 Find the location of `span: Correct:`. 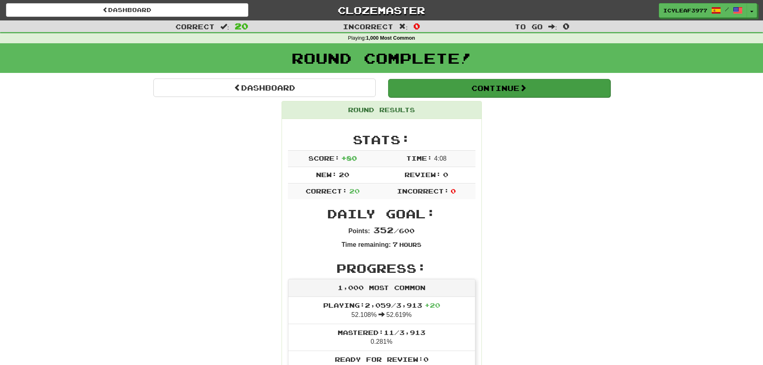

span: Correct: is located at coordinates (327, 191).